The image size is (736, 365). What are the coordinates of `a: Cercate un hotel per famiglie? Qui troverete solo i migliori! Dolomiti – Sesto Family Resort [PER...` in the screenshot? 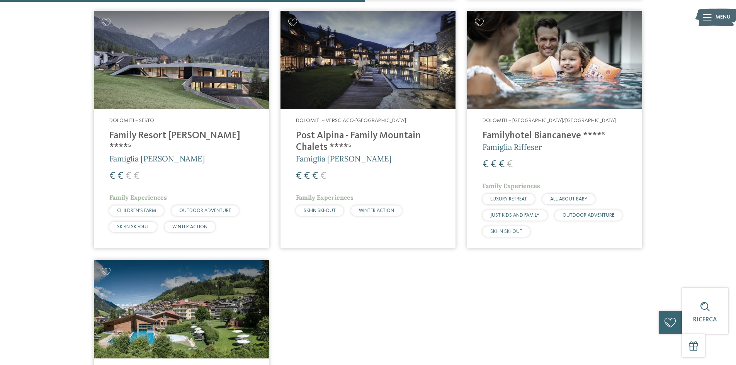 It's located at (181, 129).